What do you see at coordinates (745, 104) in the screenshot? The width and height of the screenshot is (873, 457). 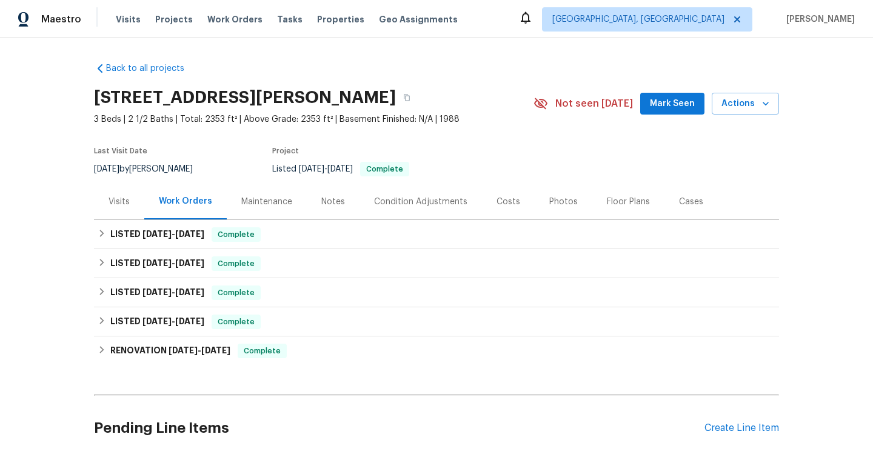 I see `span: Actions` at bounding box center [745, 104].